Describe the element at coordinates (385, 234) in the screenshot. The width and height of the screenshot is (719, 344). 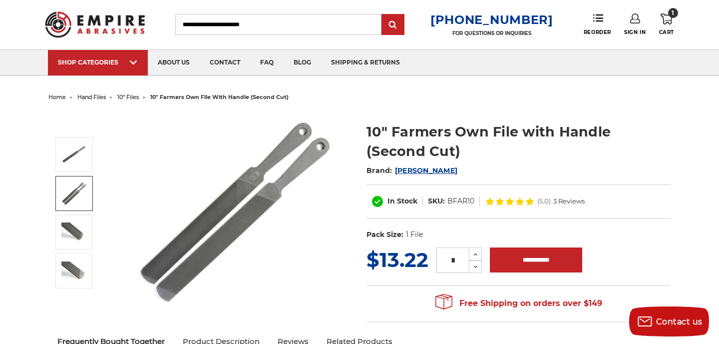
I see `dt: Pack Size:` at that location.